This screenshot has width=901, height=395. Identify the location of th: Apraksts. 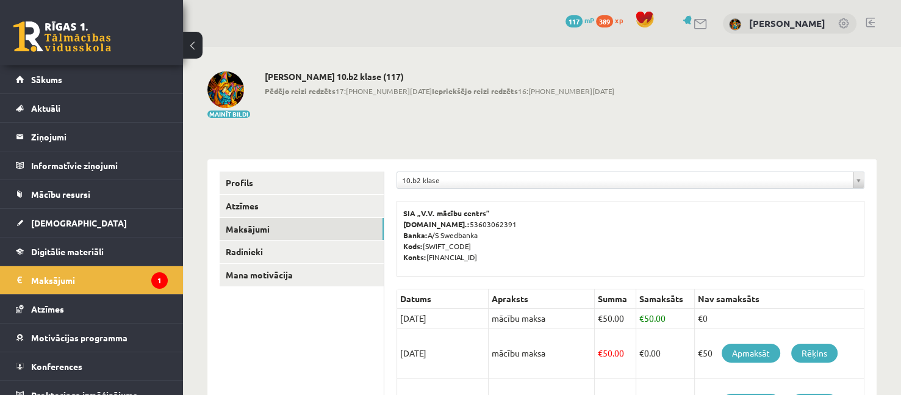
(542, 299).